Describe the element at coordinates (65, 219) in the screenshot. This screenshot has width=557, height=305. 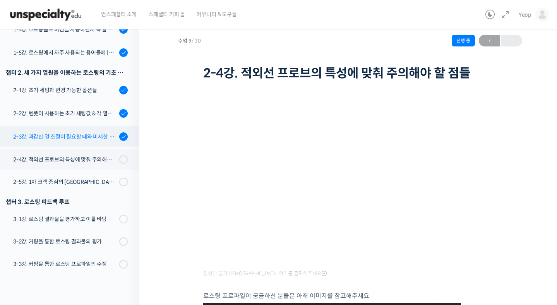
I see `div: 3-1강. 로스팅 결과물을 평가하고 이를 바탕으로 프로파일을 설계하는 방법` at that location.